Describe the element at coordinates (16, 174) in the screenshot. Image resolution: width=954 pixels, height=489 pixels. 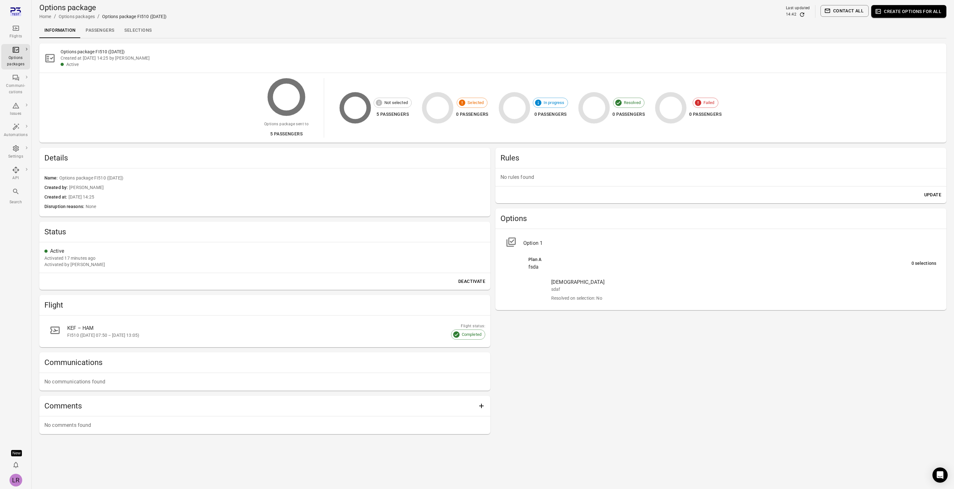
I see `a: API` at that location.